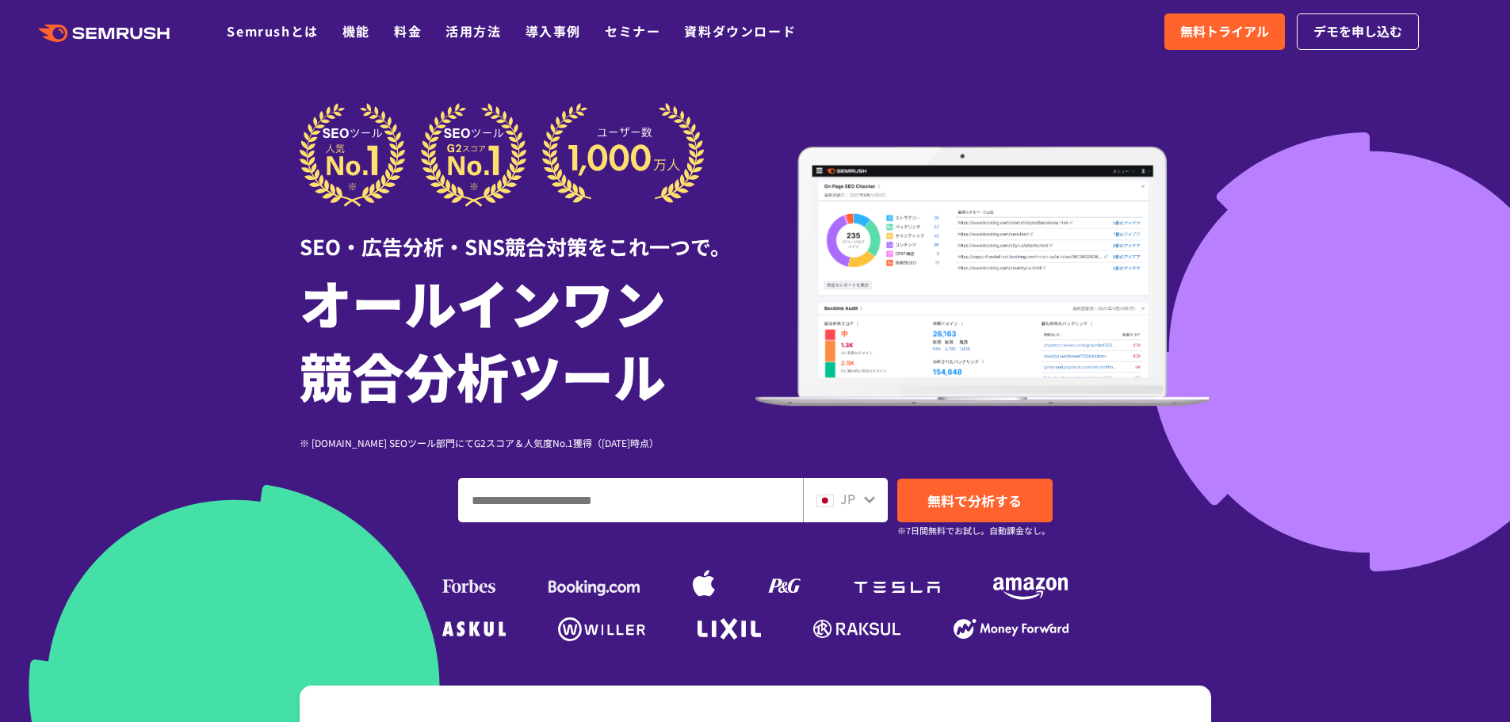  Describe the element at coordinates (527, 234) in the screenshot. I see `div: SEO・広告分析・SNS競合対策をこれ一つで。` at that location.